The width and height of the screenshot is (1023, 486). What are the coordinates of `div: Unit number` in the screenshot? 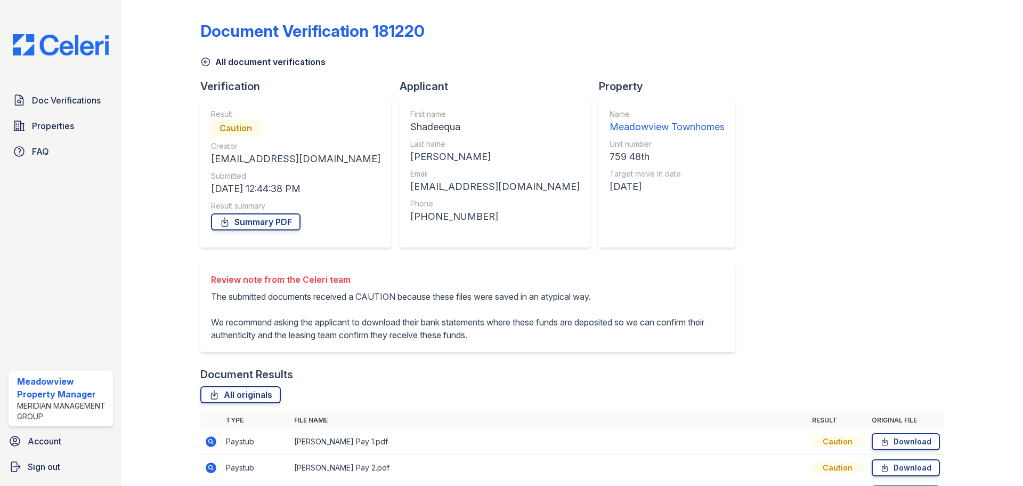 It's located at (667, 144).